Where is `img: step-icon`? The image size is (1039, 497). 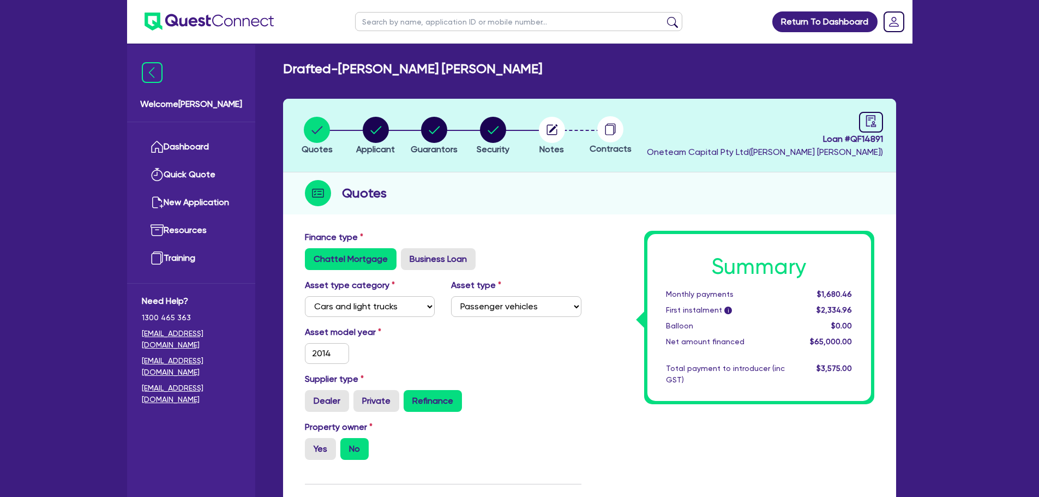
img: step-icon is located at coordinates (318, 193).